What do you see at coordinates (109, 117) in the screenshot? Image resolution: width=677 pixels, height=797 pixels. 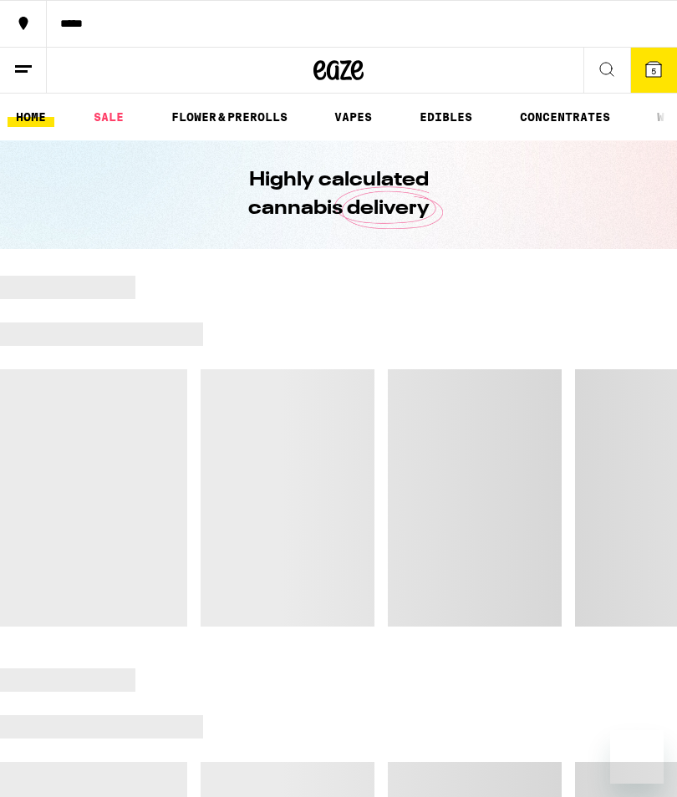 I see `a: SALE` at bounding box center [109, 117].